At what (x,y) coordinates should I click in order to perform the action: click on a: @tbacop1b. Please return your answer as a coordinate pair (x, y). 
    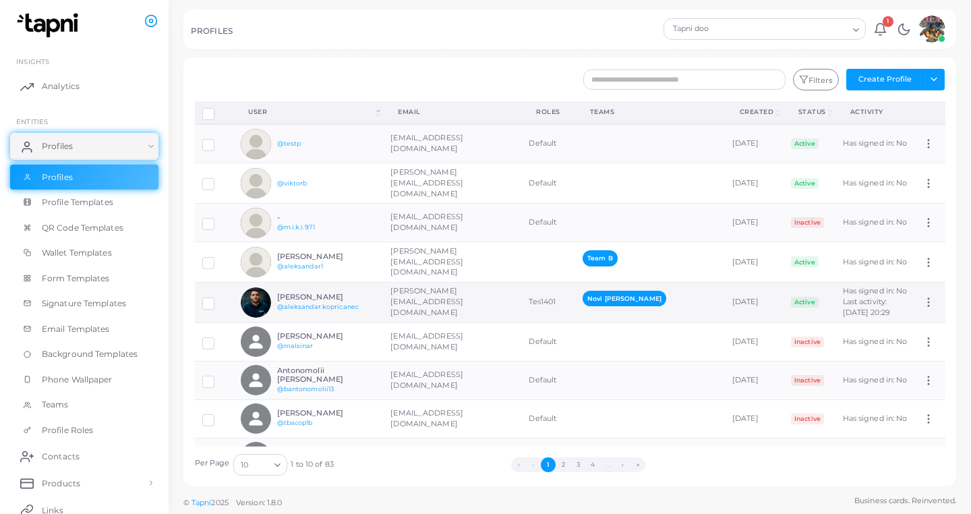
    Looking at the image, I should click on (295, 422).